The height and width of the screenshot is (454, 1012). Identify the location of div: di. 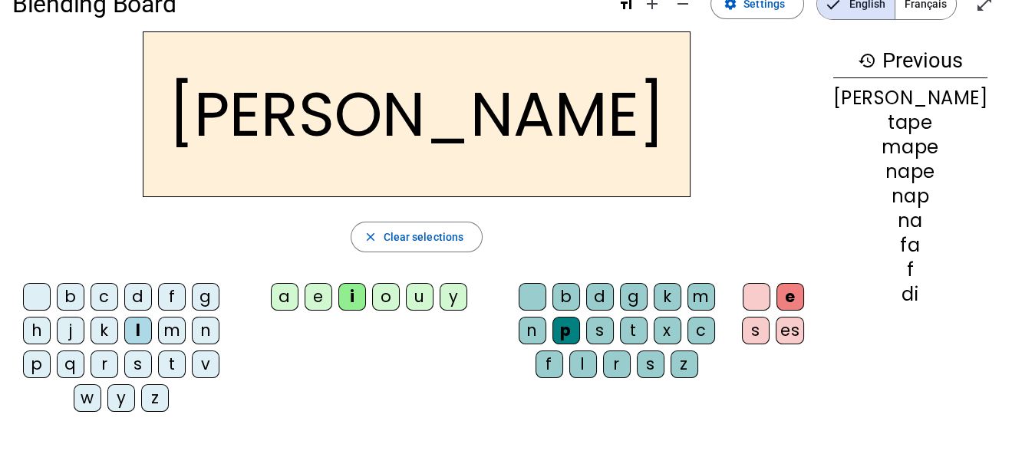
(910, 295).